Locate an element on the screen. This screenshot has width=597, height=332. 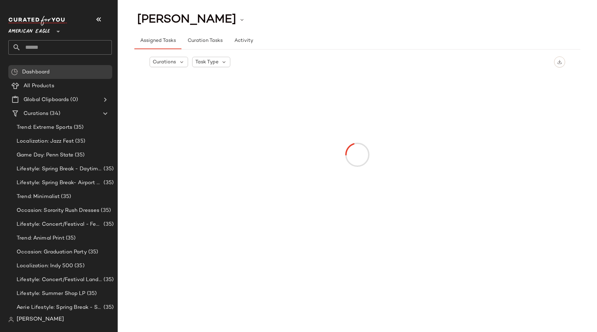
span: Curation Tasks is located at coordinates (205, 41).